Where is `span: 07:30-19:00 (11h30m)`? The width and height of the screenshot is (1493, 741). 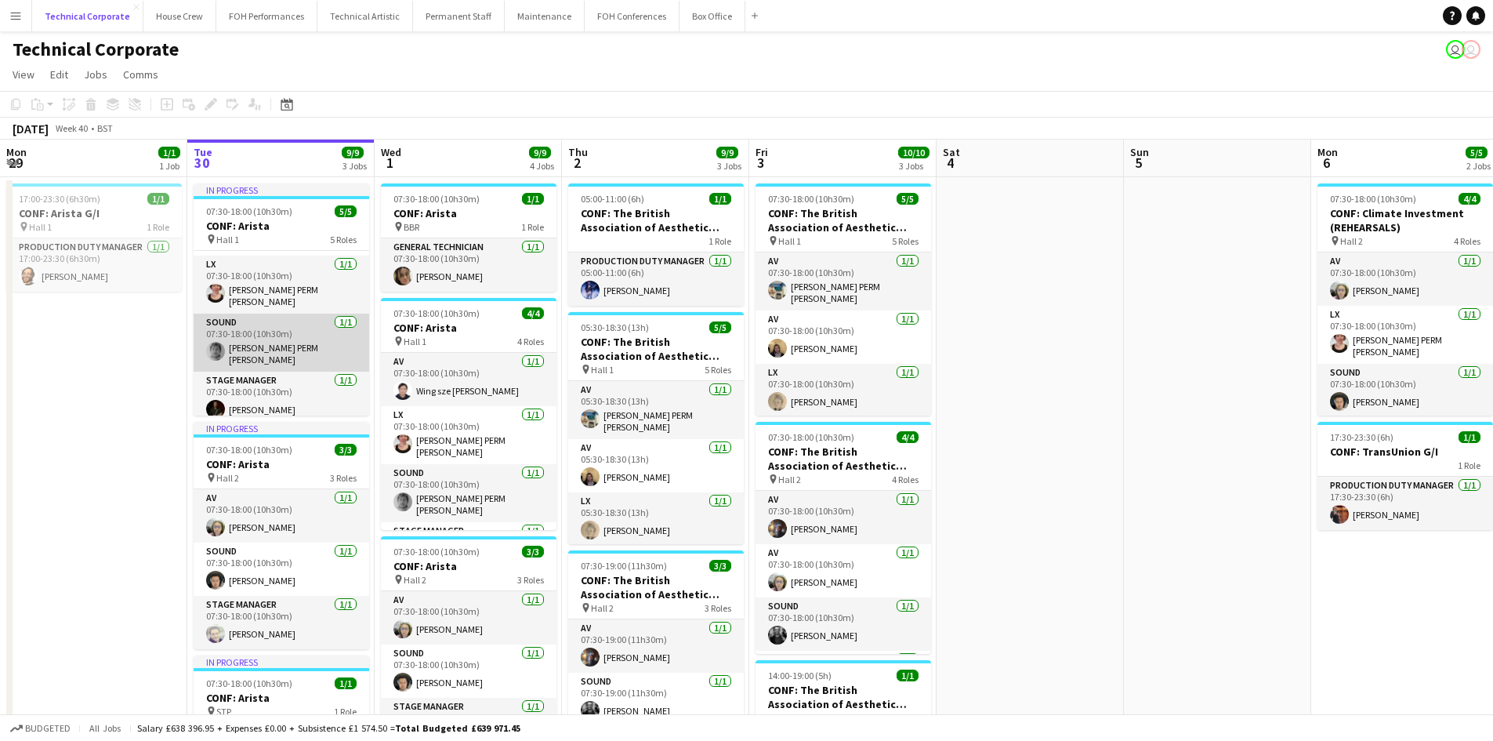 span: 07:30-19:00 (11h30m) is located at coordinates (624, 565).